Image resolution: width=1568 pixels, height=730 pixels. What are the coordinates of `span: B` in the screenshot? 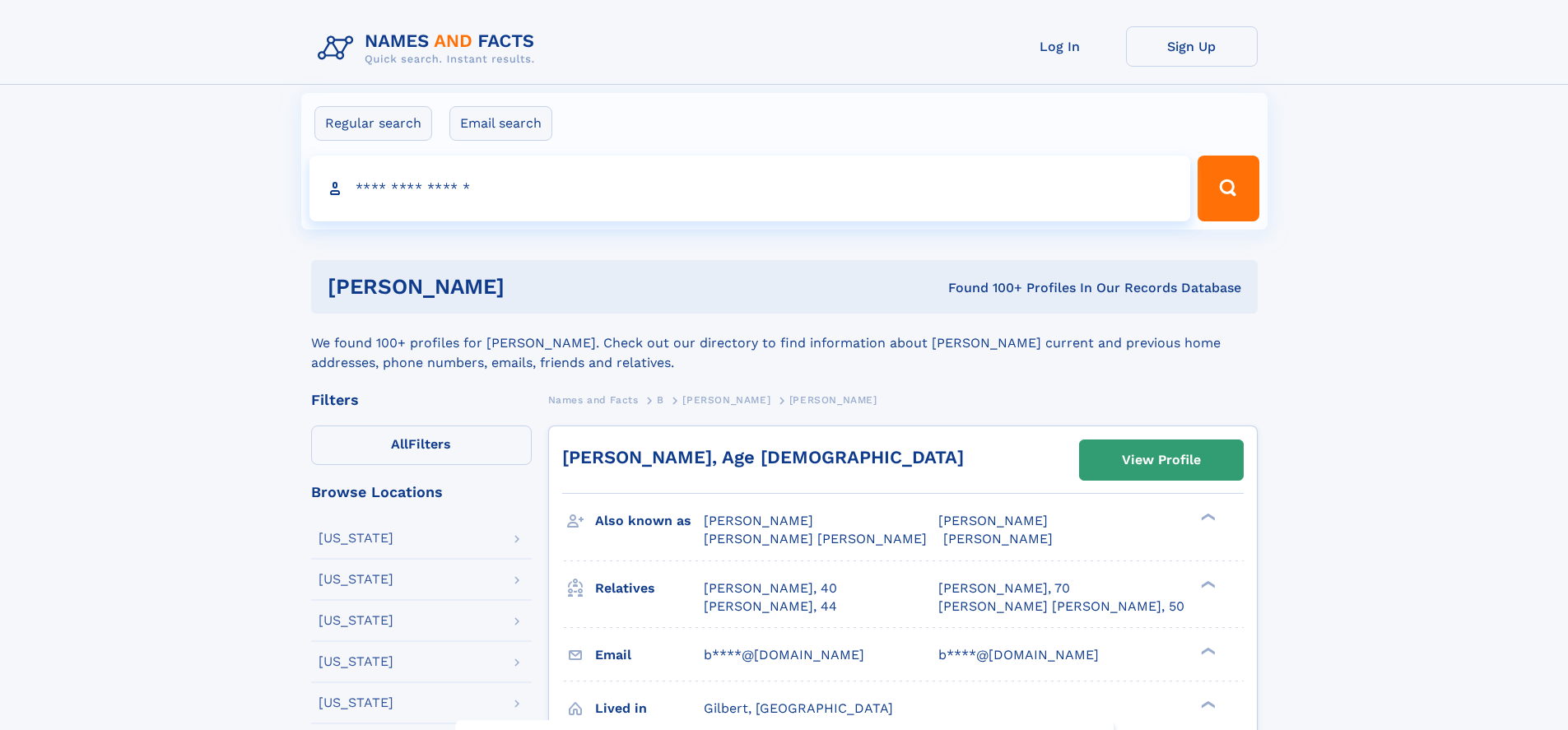 It's located at (660, 400).